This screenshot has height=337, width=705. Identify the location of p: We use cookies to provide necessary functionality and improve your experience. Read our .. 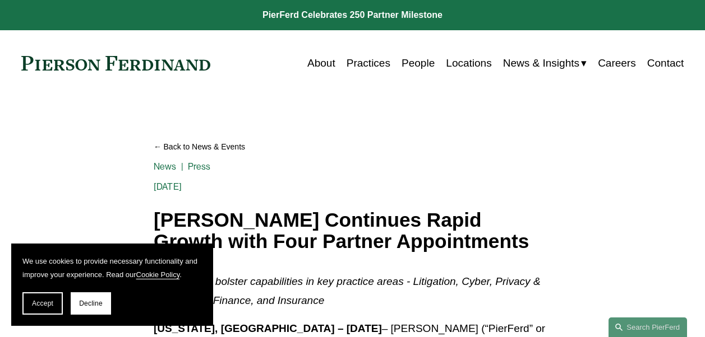
(112, 268).